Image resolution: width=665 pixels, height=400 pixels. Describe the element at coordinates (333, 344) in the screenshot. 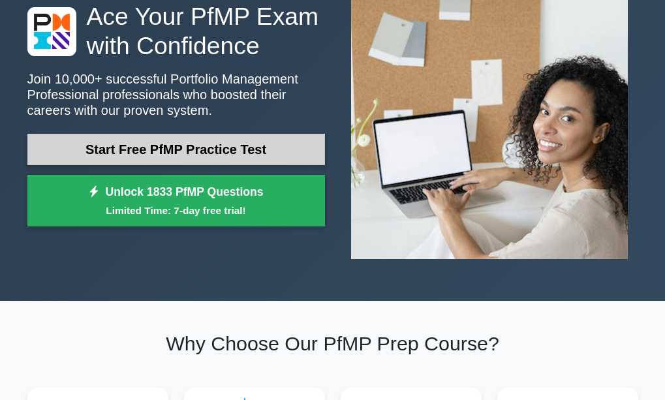

I see `h2: Why Choose Our PfMP Prep Course?` at that location.